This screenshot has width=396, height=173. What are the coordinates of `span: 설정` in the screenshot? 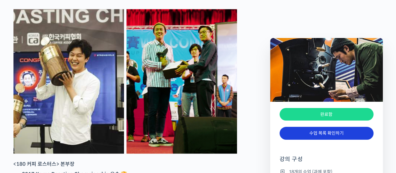 It's located at (101, 133).